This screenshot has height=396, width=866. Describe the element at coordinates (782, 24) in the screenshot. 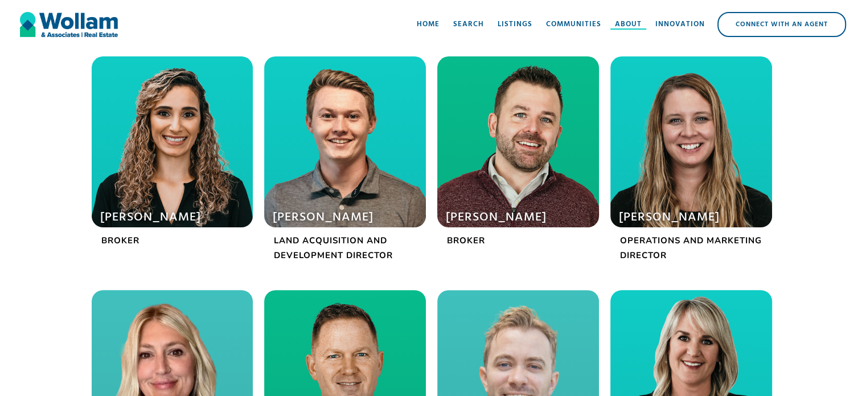

I see `a: Connect with an Agent` at that location.